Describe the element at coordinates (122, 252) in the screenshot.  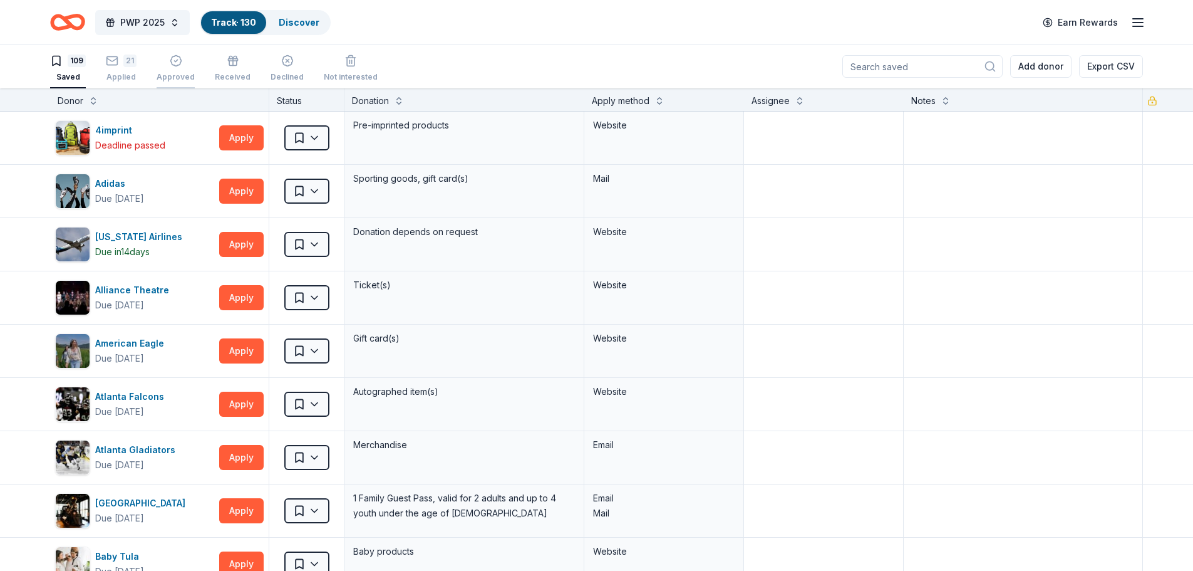
I see `div: Due in 14 days` at that location.